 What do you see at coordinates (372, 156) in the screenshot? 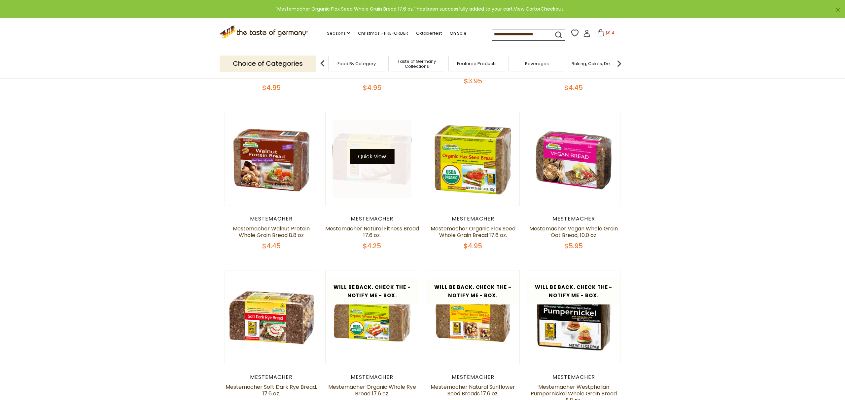
I see `button: Quick View` at bounding box center [372, 156].